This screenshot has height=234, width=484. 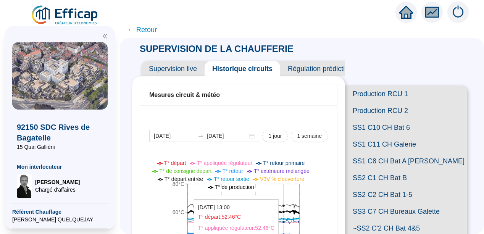 What do you see at coordinates (184, 179) in the screenshot?
I see `span: T° départ entrée` at bounding box center [184, 179].